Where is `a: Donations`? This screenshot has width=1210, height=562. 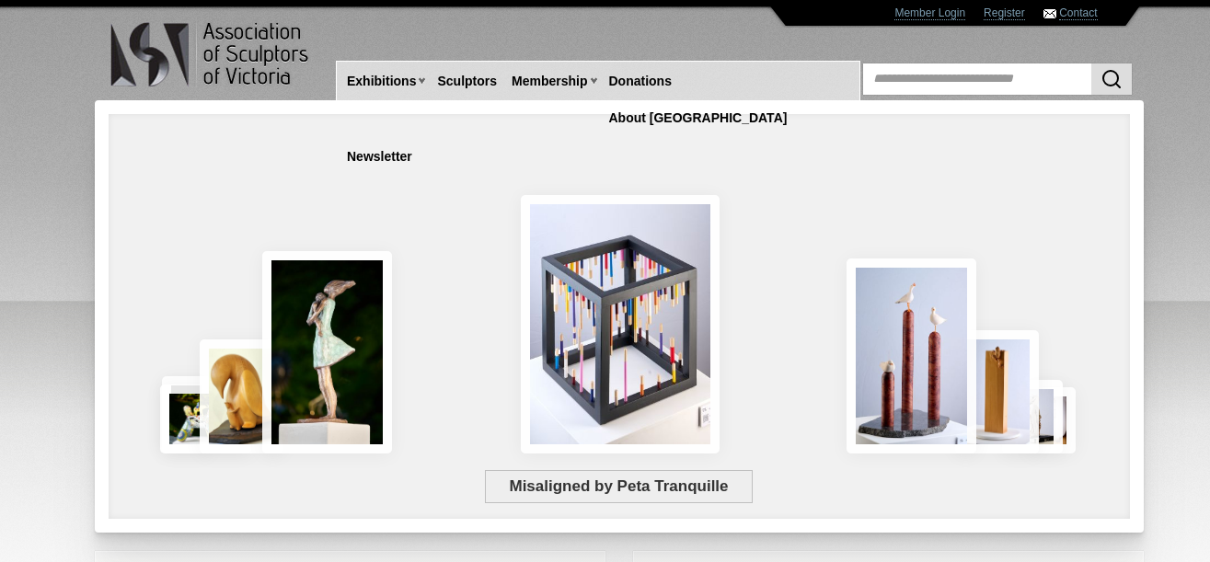
a: Donations is located at coordinates (640, 81).